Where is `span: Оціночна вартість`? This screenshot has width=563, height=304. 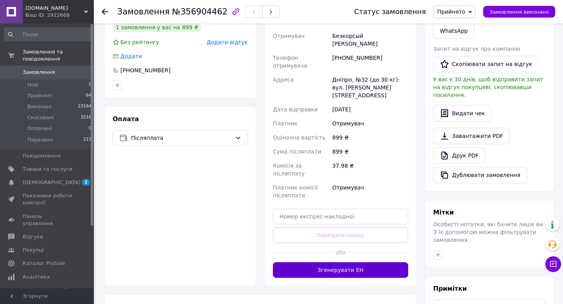
span: Оціночна вартість is located at coordinates (299, 138).